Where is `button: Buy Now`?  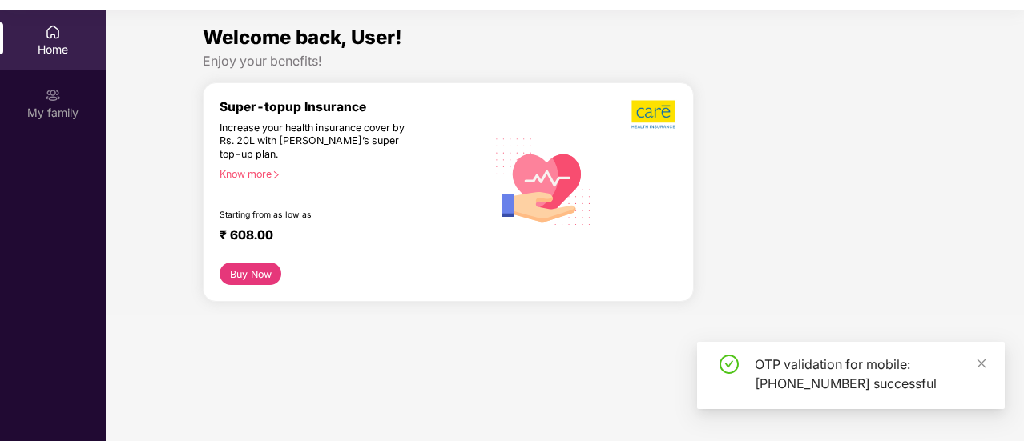
button: Buy Now is located at coordinates (250, 274).